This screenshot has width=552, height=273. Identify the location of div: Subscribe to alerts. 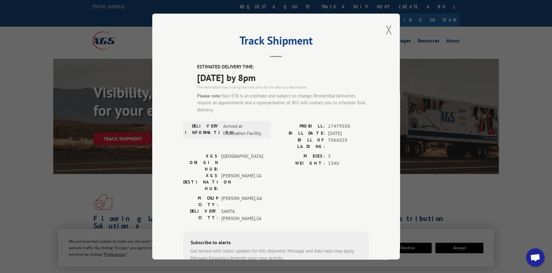
(276, 243).